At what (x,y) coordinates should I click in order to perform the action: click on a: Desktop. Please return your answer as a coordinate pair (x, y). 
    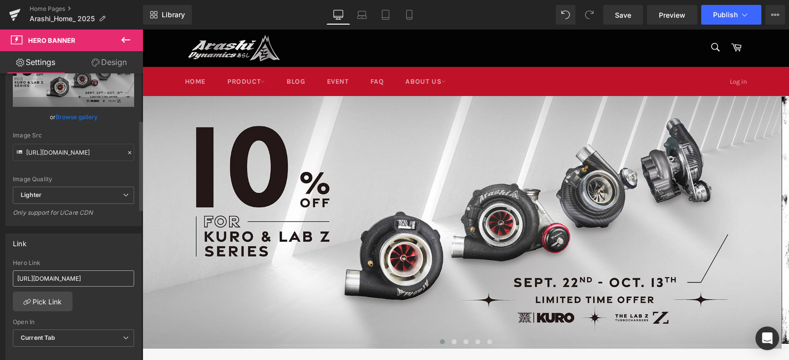
    Looking at the image, I should click on (338, 15).